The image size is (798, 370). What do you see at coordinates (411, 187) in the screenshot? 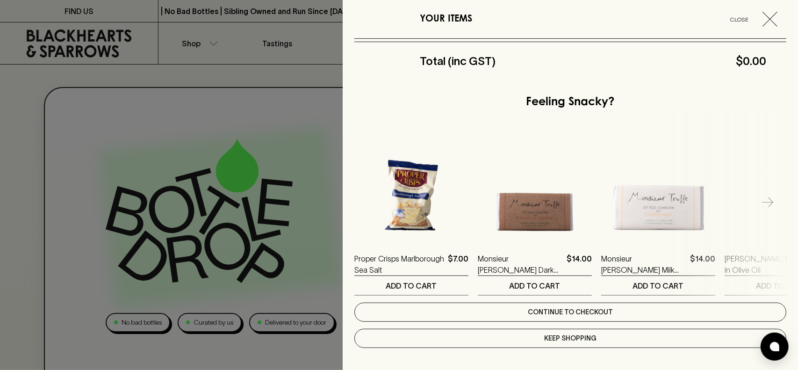
I see `img: Proper Crisps Marlborough Sea Salt` at bounding box center [411, 187].